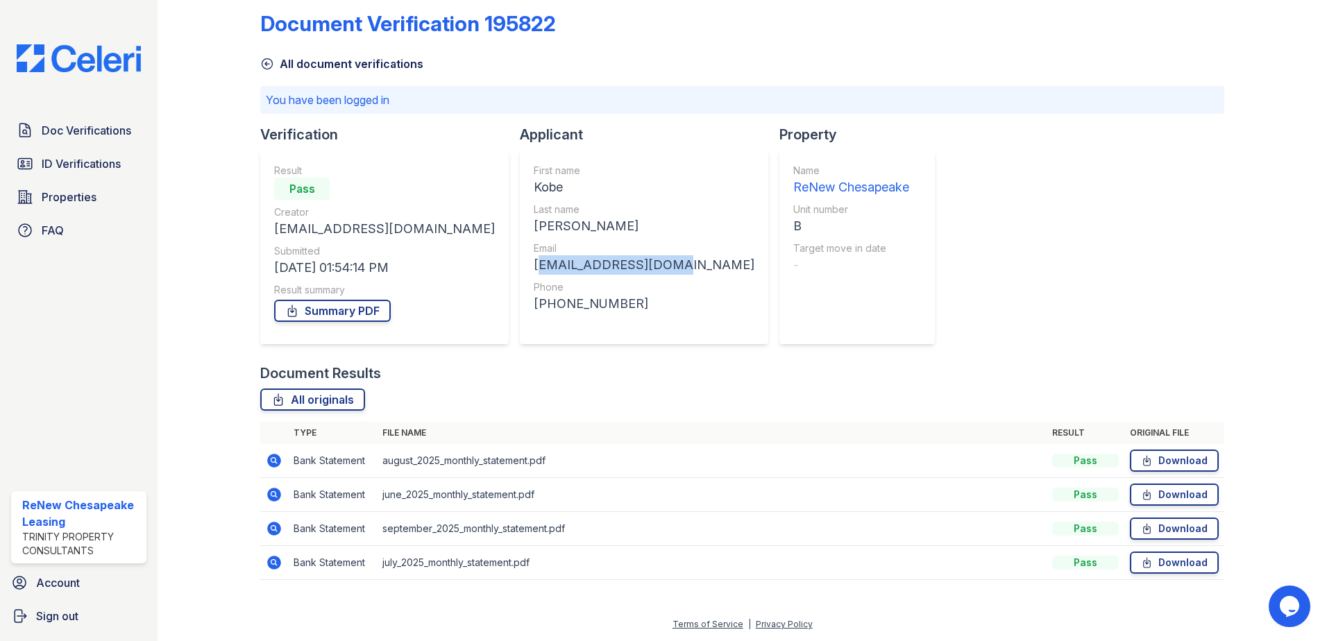  What do you see at coordinates (78, 197) in the screenshot?
I see `a: Properties` at bounding box center [78, 197].